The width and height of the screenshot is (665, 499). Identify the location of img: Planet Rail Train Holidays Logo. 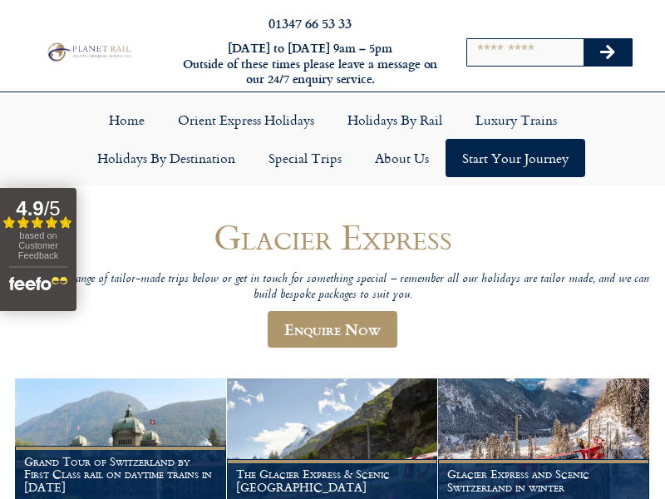
(88, 52).